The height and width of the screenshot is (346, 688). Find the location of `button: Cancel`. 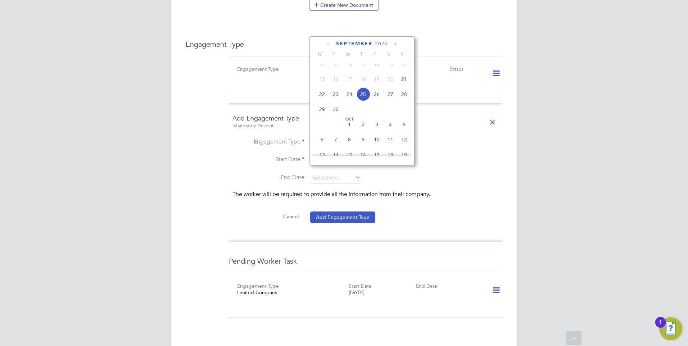

button: Cancel is located at coordinates (291, 217).